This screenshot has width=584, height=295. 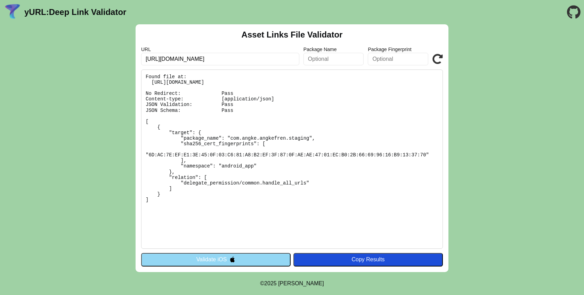 What do you see at coordinates (301, 283) in the screenshot?
I see `a: Michael Ibragimchayev's Personal Site` at bounding box center [301, 283].